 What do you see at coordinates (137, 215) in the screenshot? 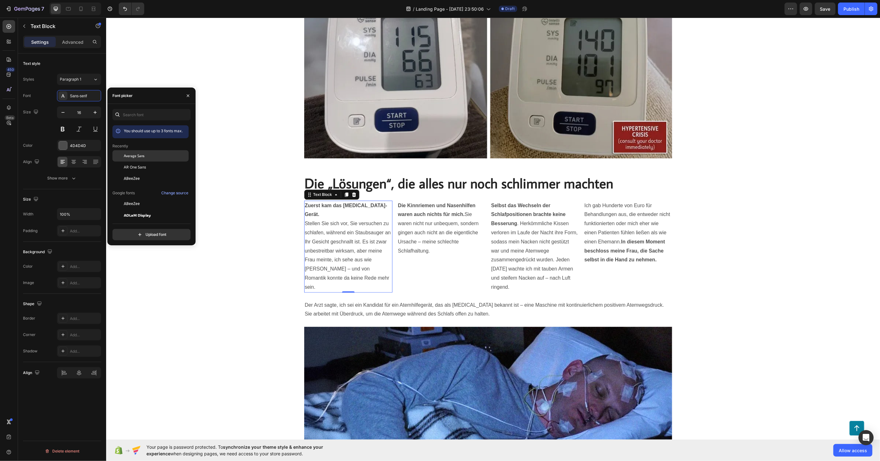
I see `span: ADLaM Display` at bounding box center [137, 215].